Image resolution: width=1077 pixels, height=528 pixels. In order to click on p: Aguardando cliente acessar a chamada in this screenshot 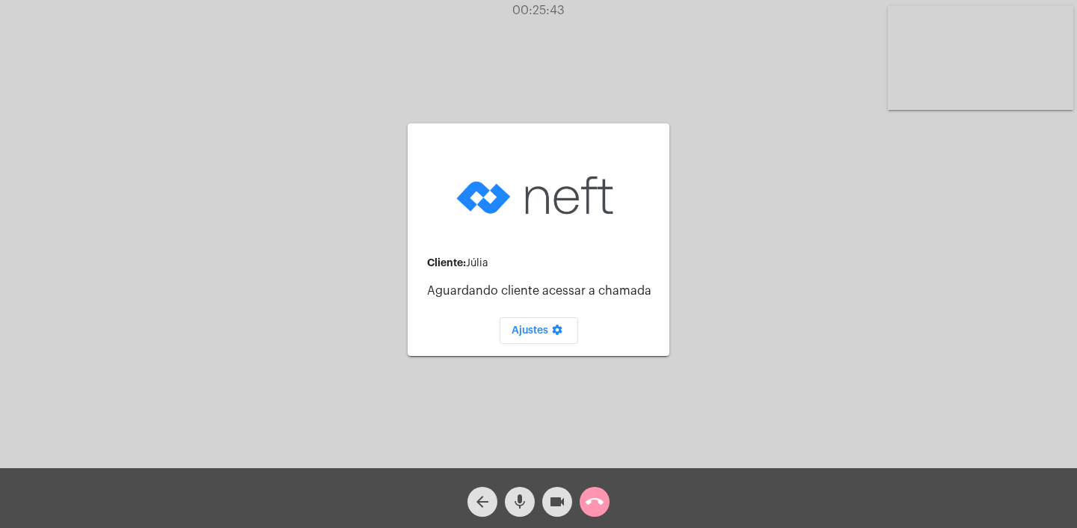, I will do `click(542, 291)`.